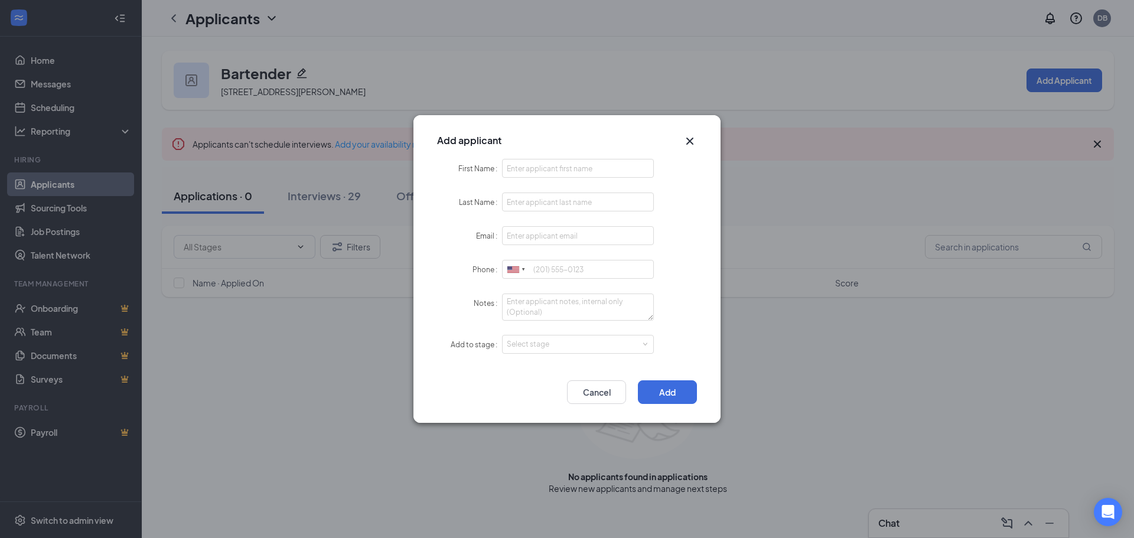  What do you see at coordinates (690, 141) in the screenshot?
I see `svg: Cross` at bounding box center [690, 141].